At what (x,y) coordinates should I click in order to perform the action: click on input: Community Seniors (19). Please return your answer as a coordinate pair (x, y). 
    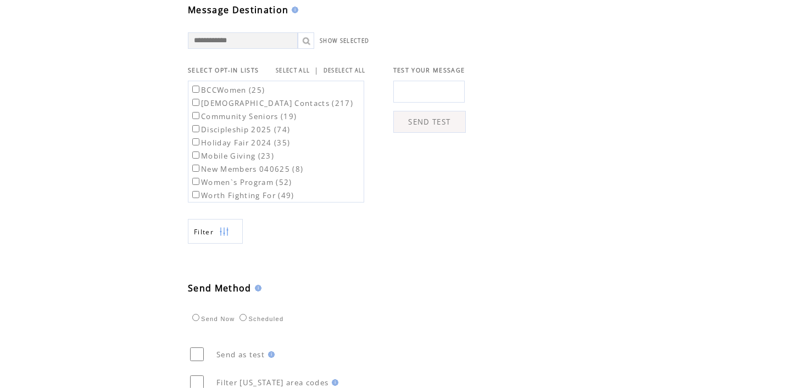
    Looking at the image, I should click on (196, 115).